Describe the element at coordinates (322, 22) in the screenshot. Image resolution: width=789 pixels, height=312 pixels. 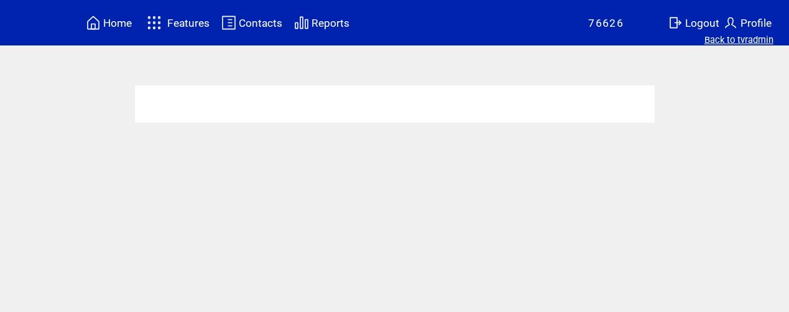
I see `a: Reports` at that location.